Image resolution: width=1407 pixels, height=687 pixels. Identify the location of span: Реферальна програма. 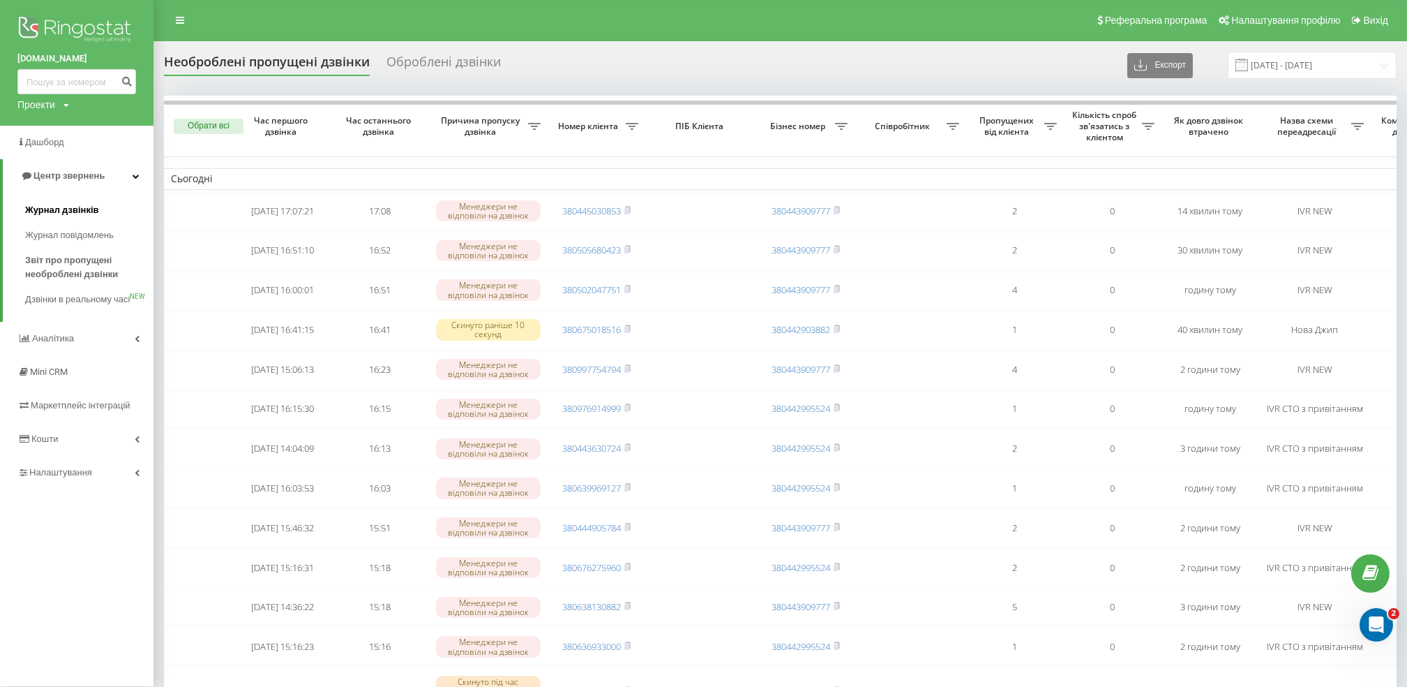
(1156, 20).